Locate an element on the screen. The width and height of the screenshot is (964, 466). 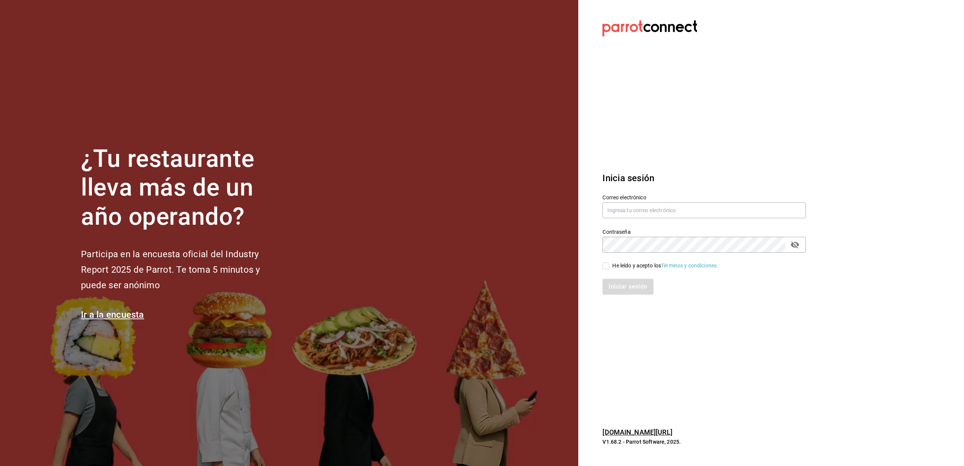
div: He leído y acepto los is located at coordinates (665, 265).